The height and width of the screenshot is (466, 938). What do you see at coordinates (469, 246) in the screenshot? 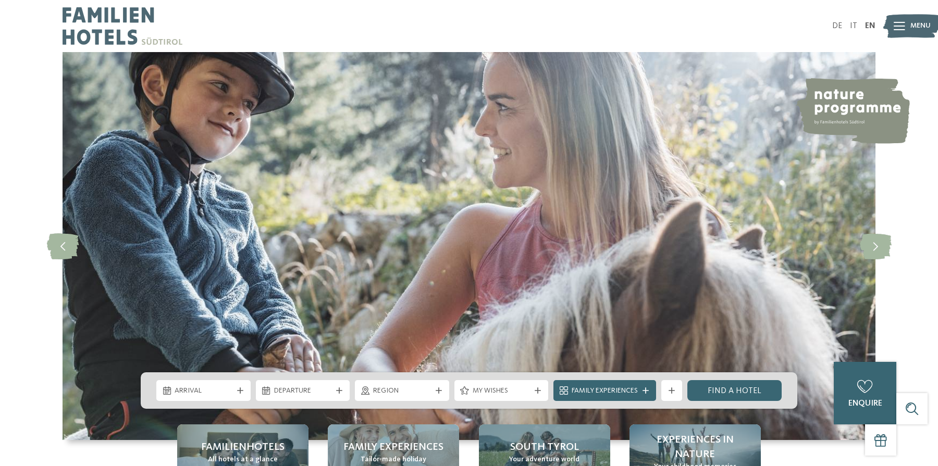
I see `img: Familienhotels Südtirol: The happy family places!` at bounding box center [469, 246].